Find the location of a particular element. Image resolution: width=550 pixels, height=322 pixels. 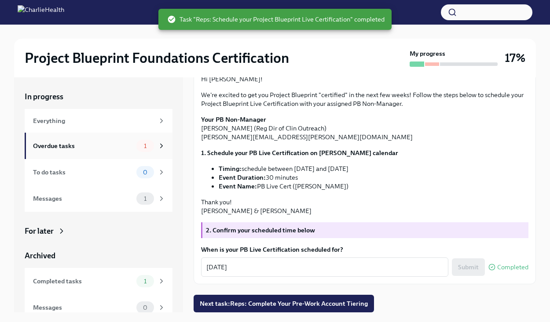

h3: 17% is located at coordinates (514, 58).